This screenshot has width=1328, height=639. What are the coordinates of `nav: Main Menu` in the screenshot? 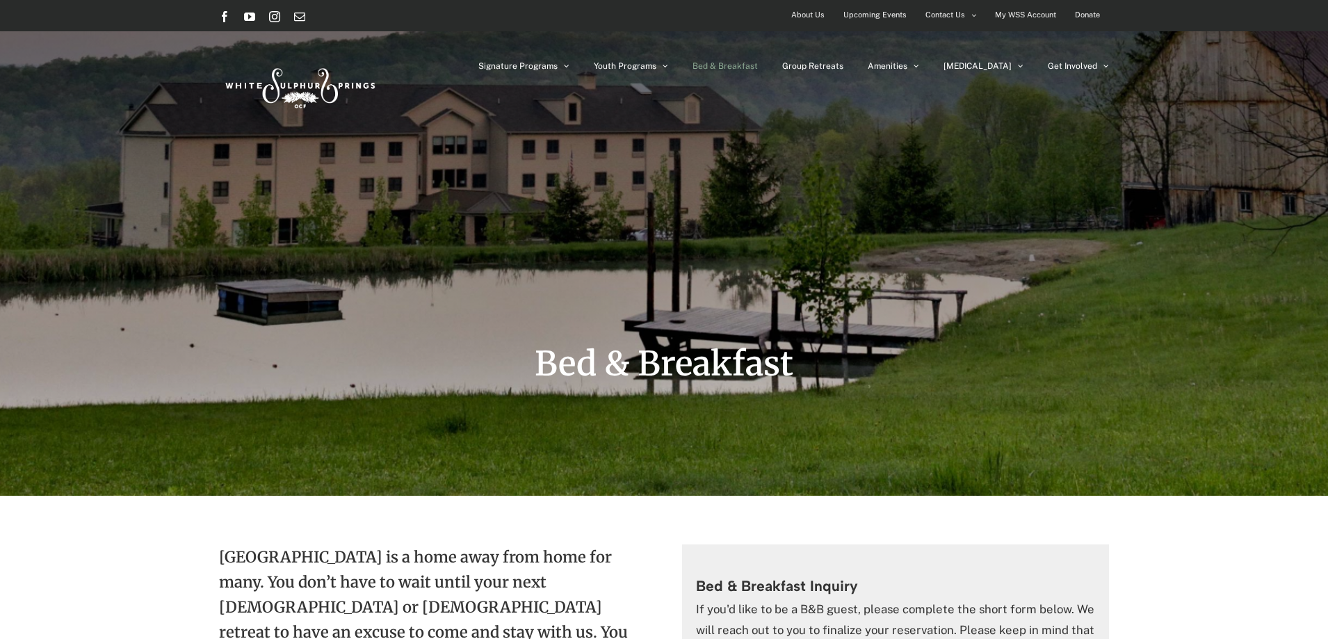 It's located at (793, 66).